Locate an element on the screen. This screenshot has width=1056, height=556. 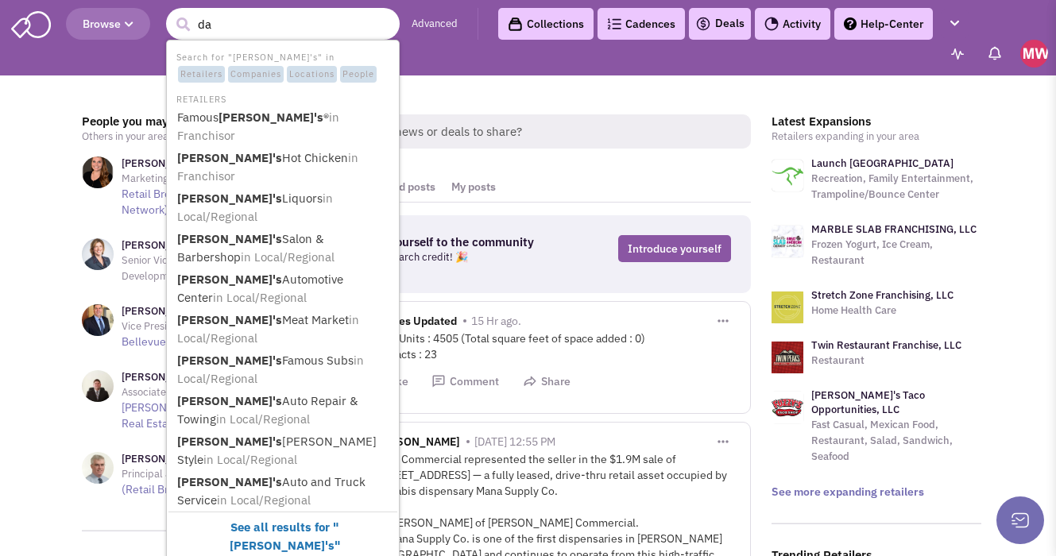
h3: People you may know is located at coordinates (187, 122).